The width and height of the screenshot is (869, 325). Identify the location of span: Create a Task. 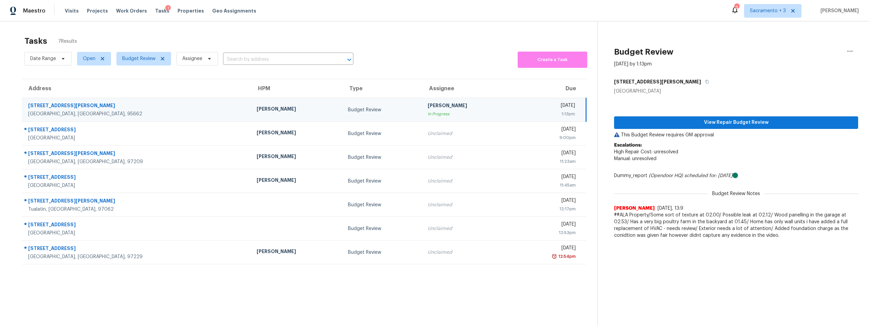
(552, 60).